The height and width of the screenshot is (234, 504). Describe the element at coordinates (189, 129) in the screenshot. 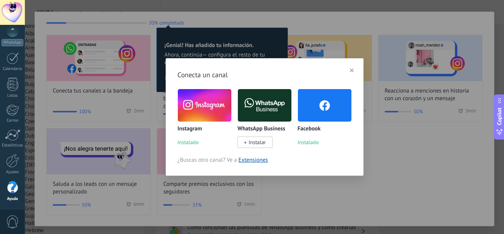

I see `p: Instagram` at that location.